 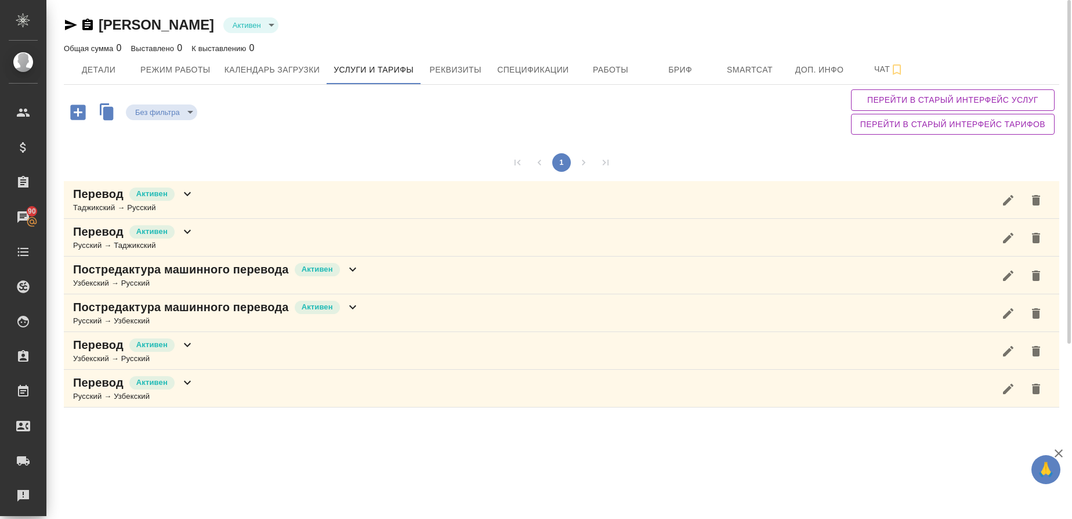 I want to click on div: ПереводАктивенТаджикский → Русский, so click(x=562, y=200).